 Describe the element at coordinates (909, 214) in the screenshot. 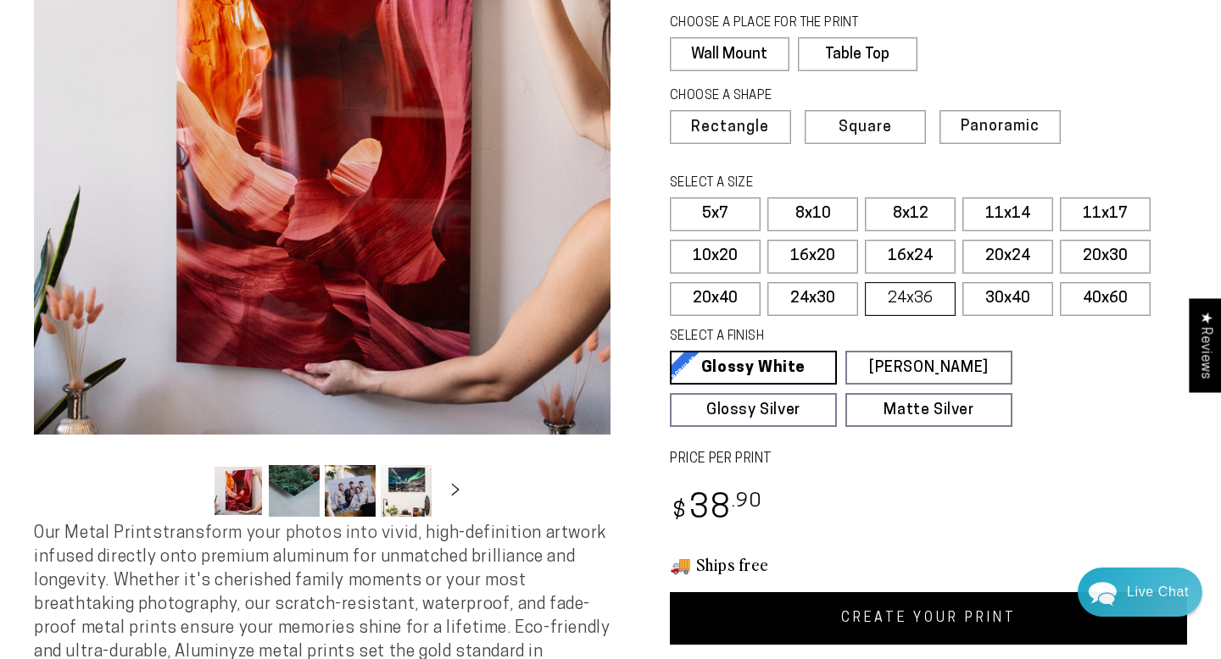

I see `label: 8x12` at that location.